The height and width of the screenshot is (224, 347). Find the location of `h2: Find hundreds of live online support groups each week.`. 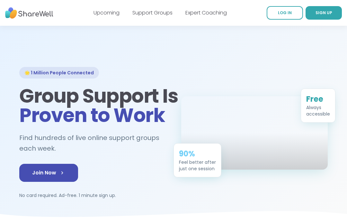

h2: Find hundreds of live online support groups each week. is located at coordinates (93, 143).